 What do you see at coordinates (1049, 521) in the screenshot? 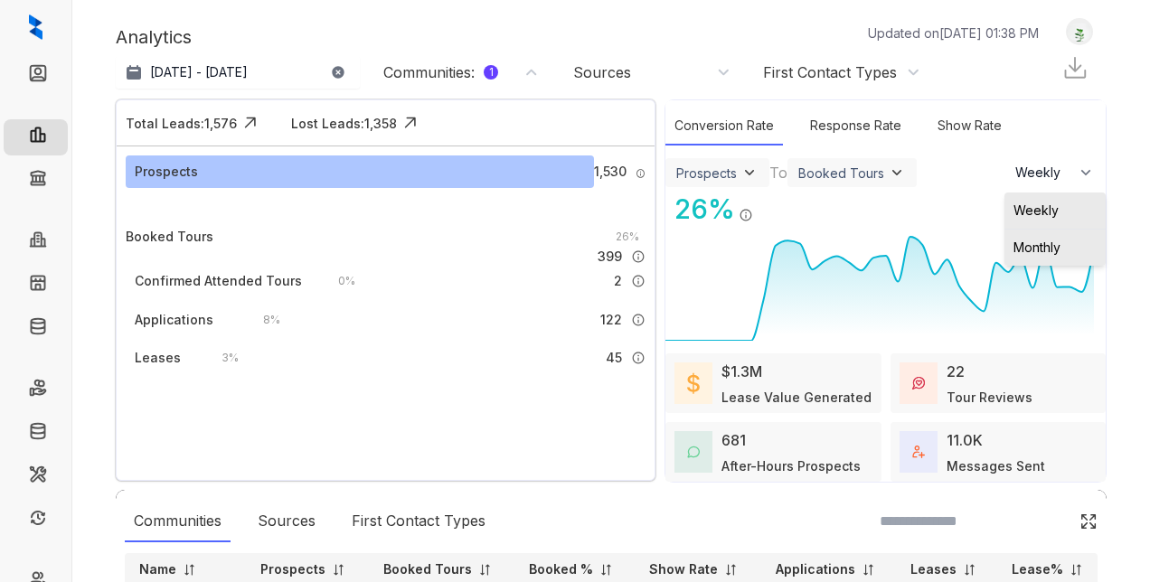
I see `img: SearchIcon` at bounding box center [1049, 521].